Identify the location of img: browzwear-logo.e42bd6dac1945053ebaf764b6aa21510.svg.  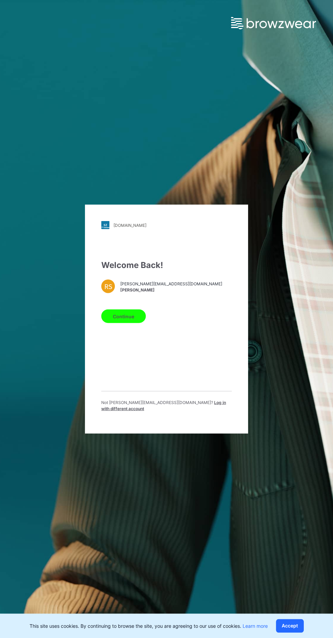
(274, 23).